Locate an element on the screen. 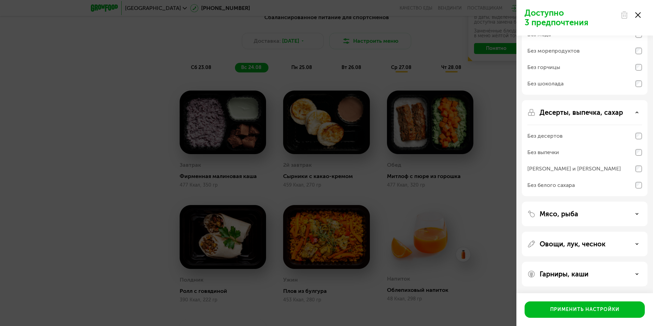  div: Применить настройки is located at coordinates (585, 309).